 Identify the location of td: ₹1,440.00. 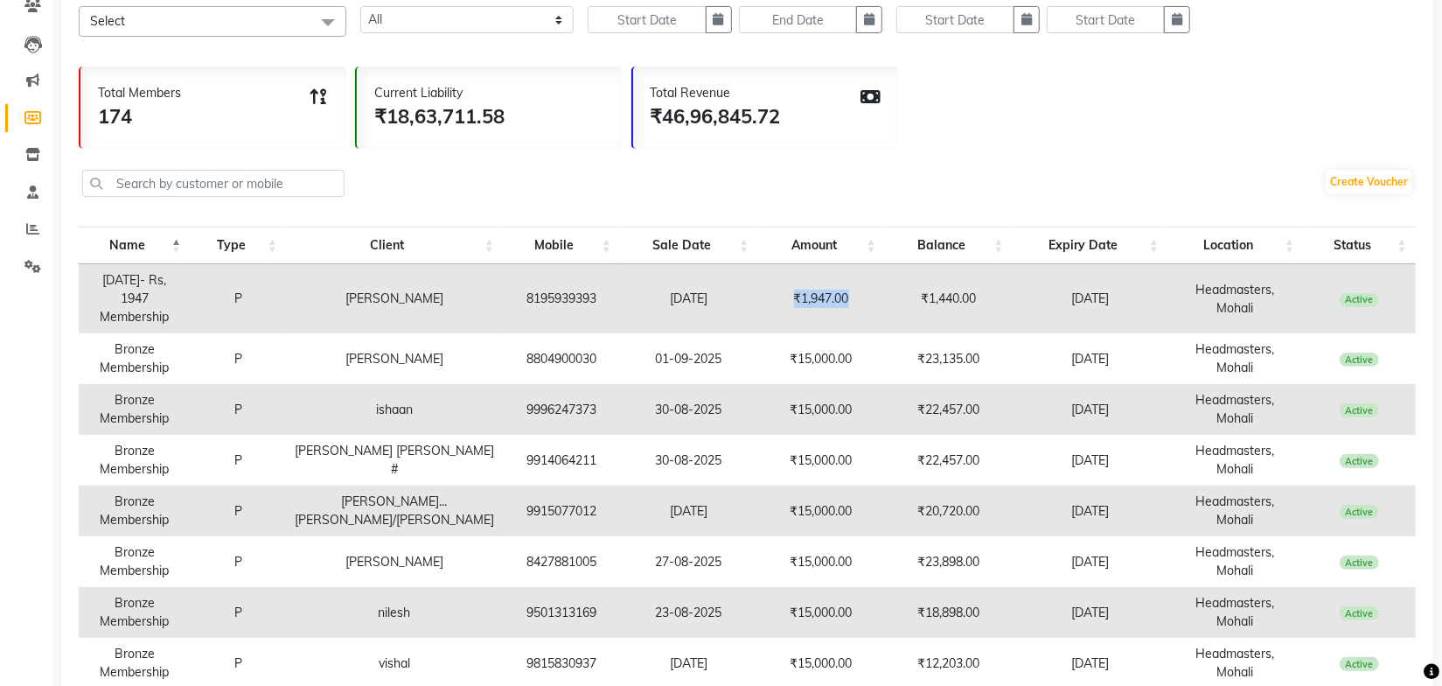
(949, 298).